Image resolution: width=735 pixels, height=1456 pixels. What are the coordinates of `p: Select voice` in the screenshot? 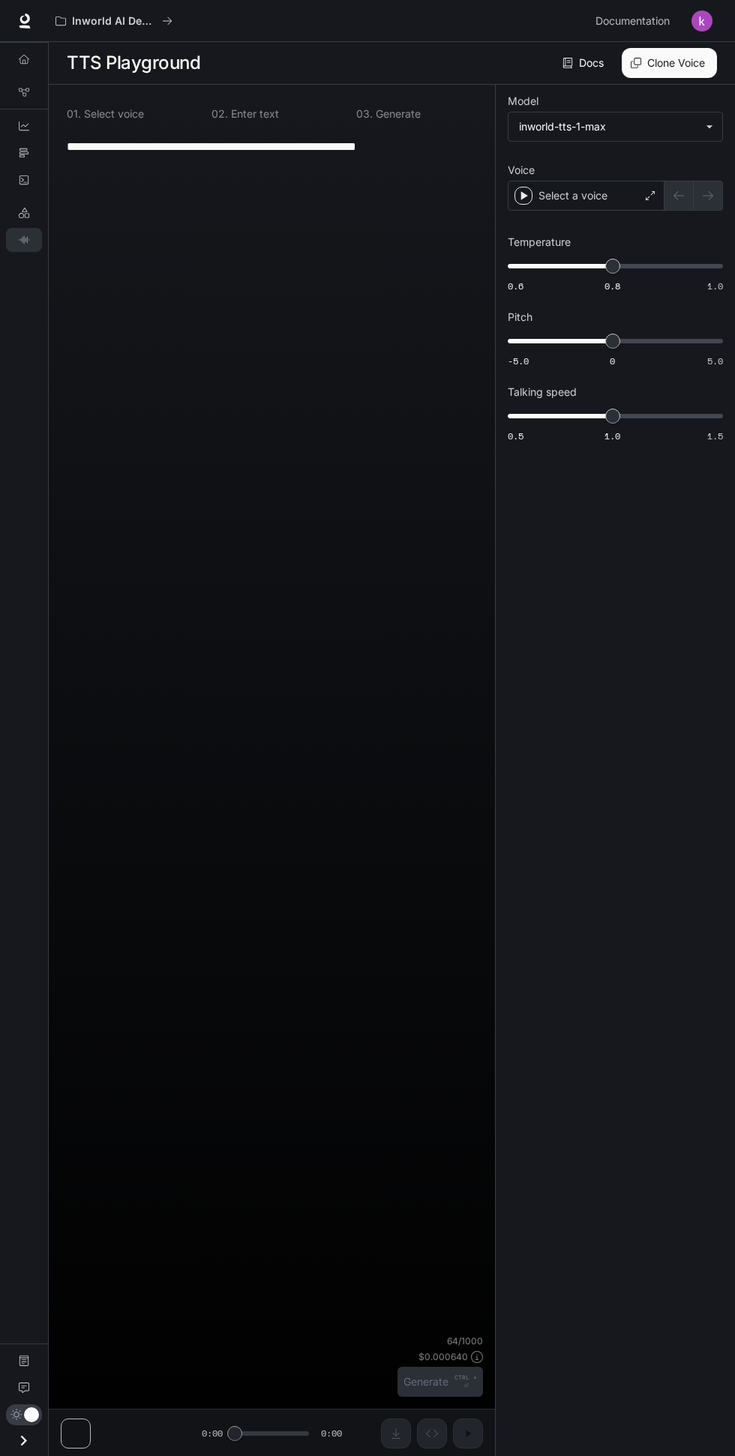 It's located at (112, 114).